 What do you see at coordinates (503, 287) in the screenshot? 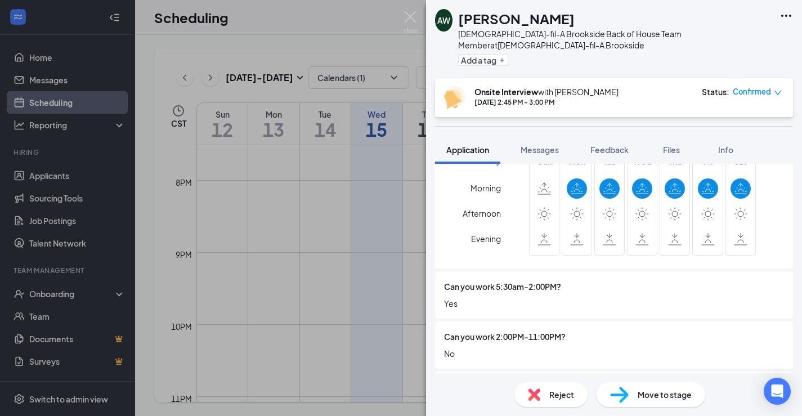
I see `span: Can you work 5:30am-2:00PM?` at bounding box center [503, 287].